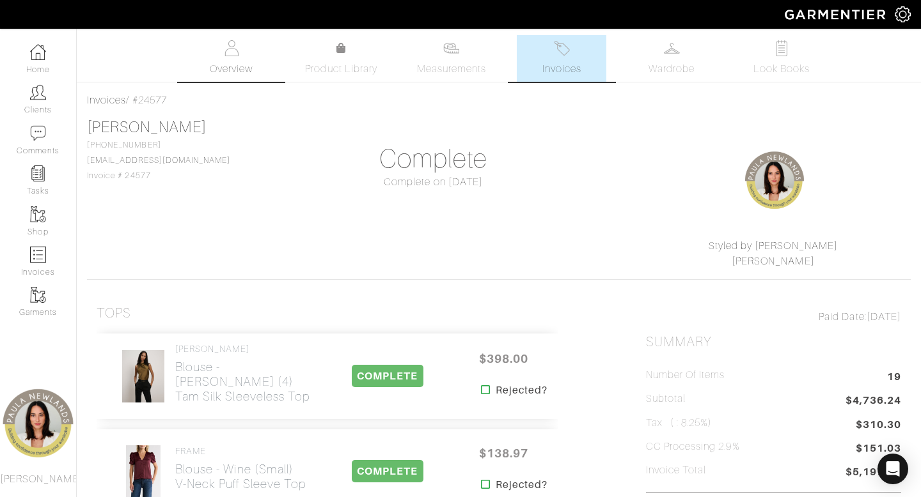 This screenshot has width=921, height=497. What do you see at coordinates (781, 58) in the screenshot?
I see `a: Look Books` at bounding box center [781, 58].